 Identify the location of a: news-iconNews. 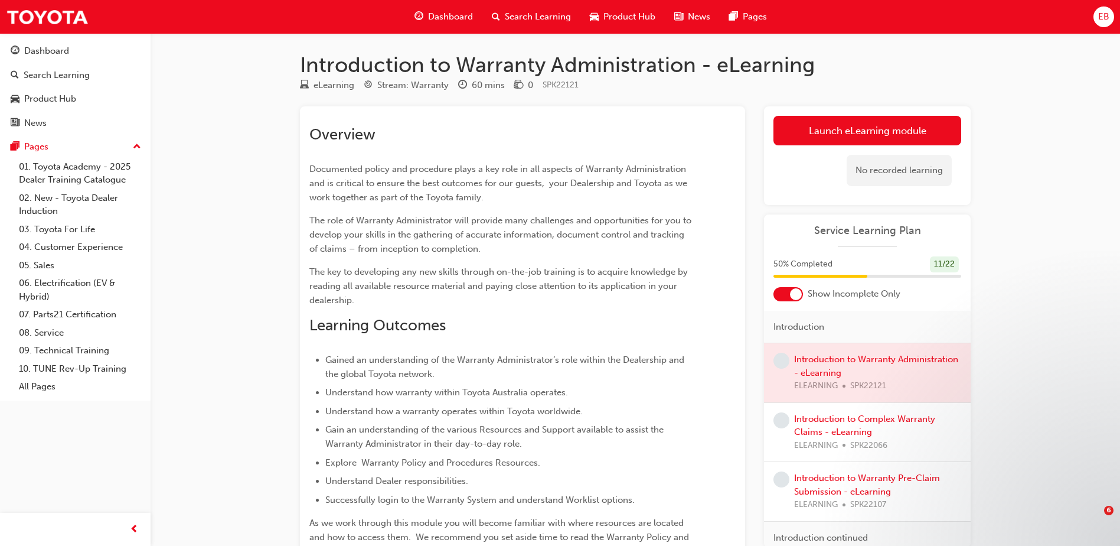
(692, 17).